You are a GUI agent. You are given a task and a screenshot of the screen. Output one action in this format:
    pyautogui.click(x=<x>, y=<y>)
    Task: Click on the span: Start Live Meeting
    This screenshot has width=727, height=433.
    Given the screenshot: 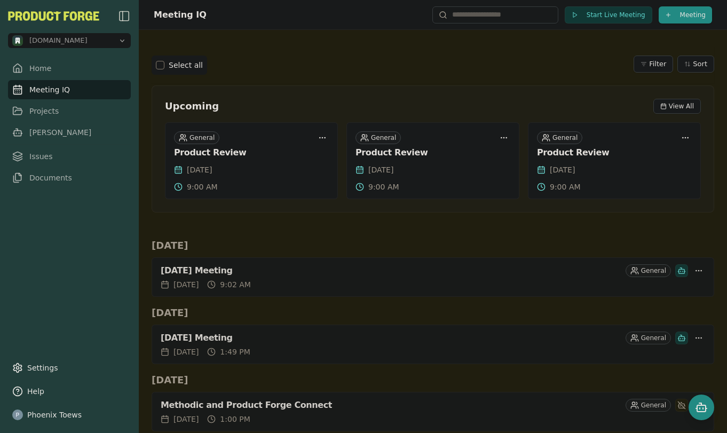 What is the action you would take?
    pyautogui.click(x=616, y=15)
    